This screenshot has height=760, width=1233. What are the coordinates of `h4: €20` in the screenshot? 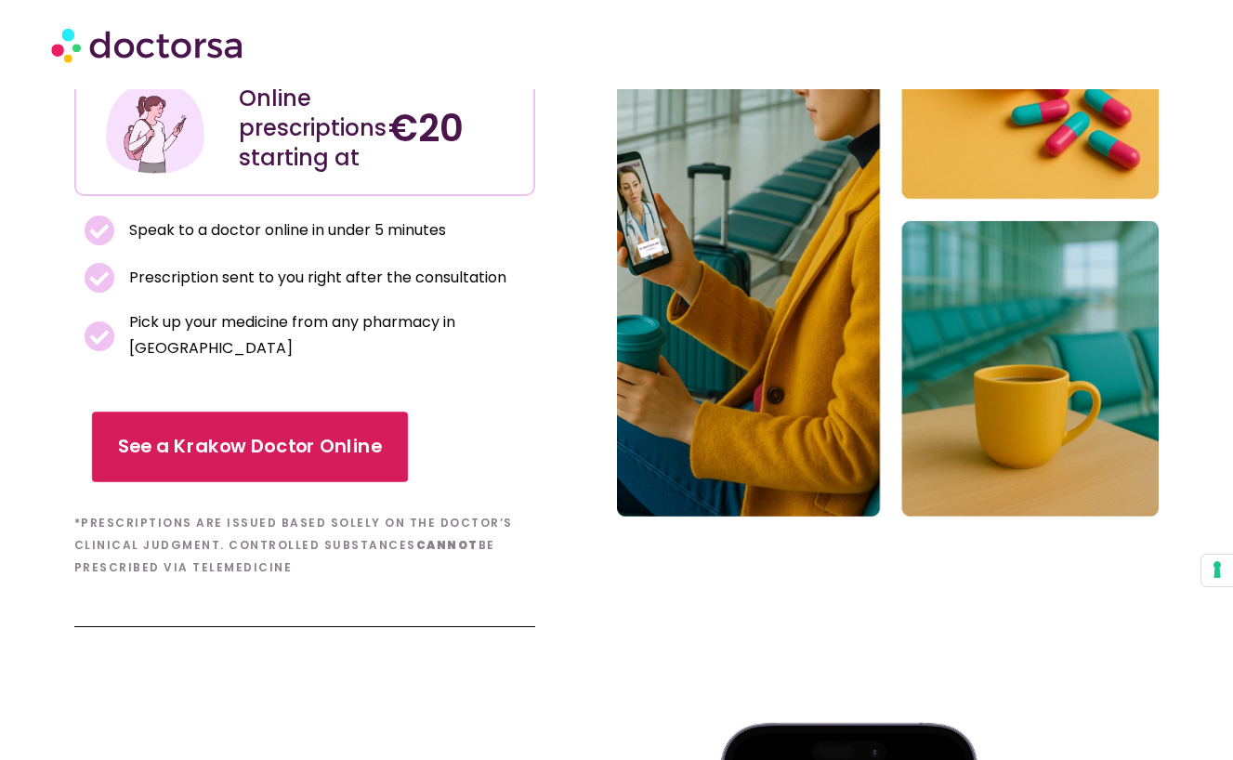 It's located at (453, 128).